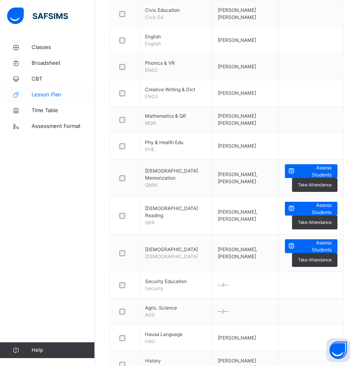 The image size is (358, 366). I want to click on span: Civic Education, so click(175, 10).